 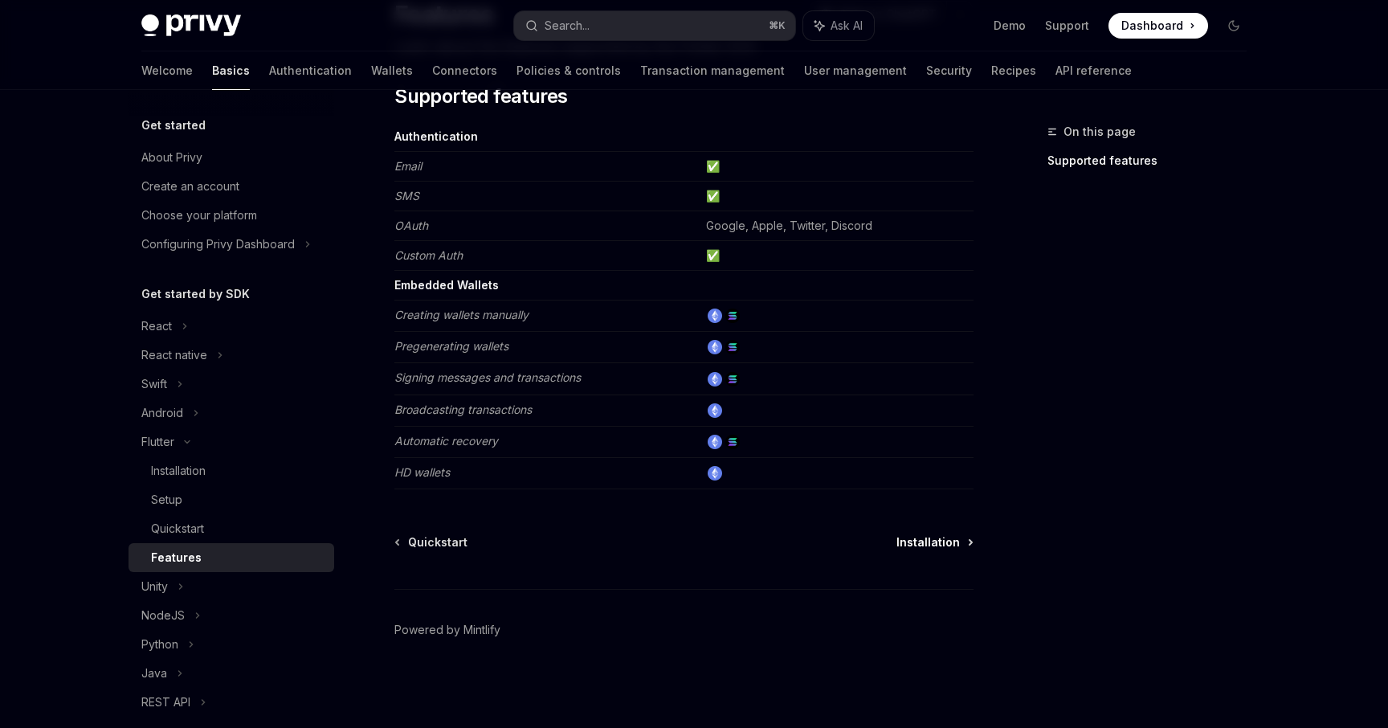 What do you see at coordinates (447, 284) in the screenshot?
I see `strong: Embedded Wallets` at bounding box center [447, 284].